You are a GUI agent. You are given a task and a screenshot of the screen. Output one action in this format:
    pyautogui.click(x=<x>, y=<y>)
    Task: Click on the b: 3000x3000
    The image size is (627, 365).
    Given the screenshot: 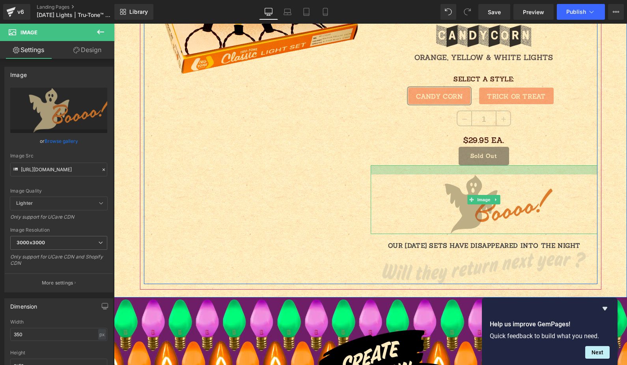 What is the action you would take?
    pyautogui.click(x=31, y=242)
    